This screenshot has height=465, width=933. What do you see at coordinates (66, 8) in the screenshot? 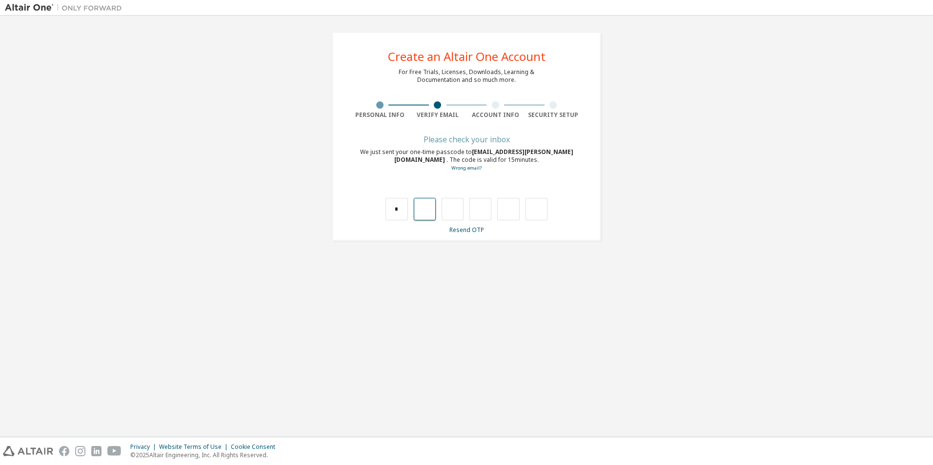
I see `img: Altair One` at bounding box center [66, 8].